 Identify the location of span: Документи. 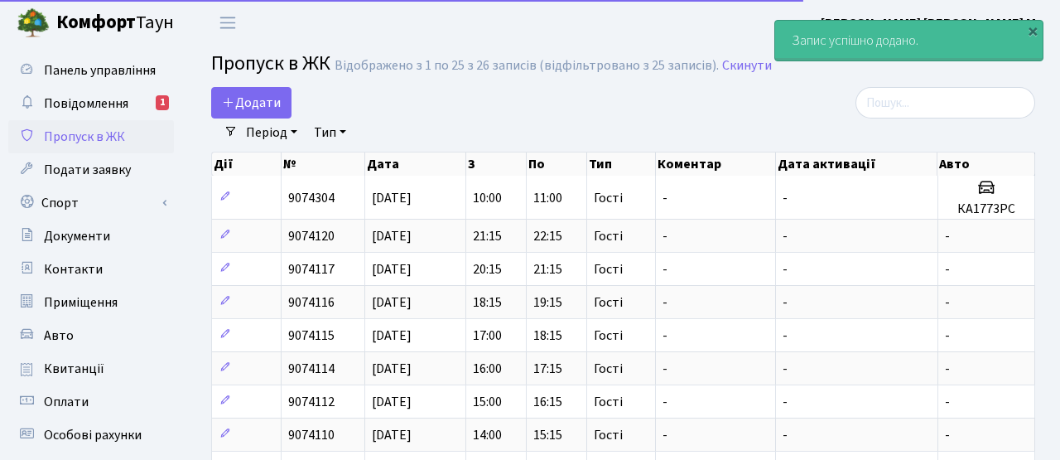
(77, 236).